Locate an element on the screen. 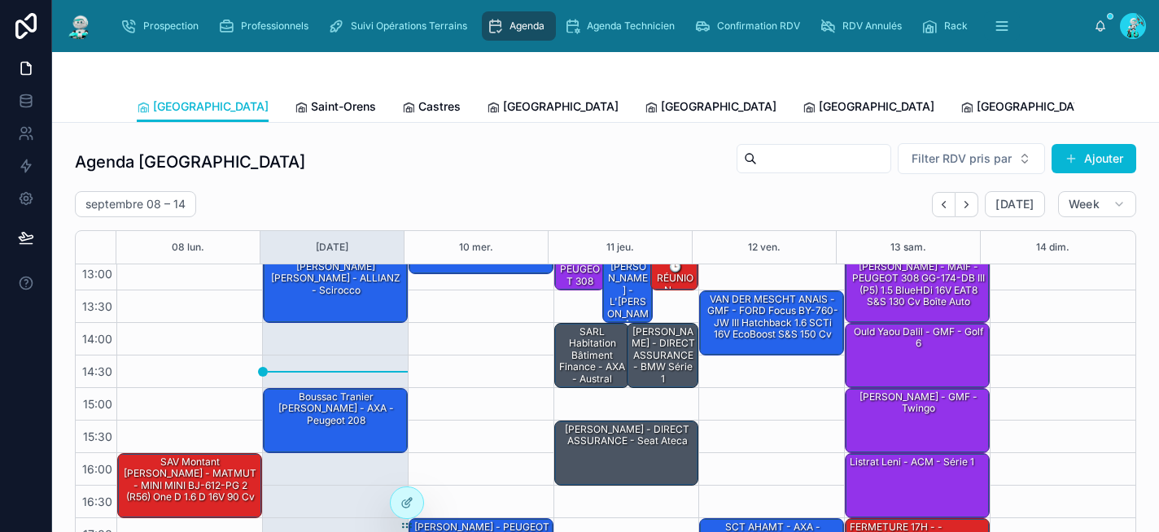  button: 14 dim. is located at coordinates (1052, 247).